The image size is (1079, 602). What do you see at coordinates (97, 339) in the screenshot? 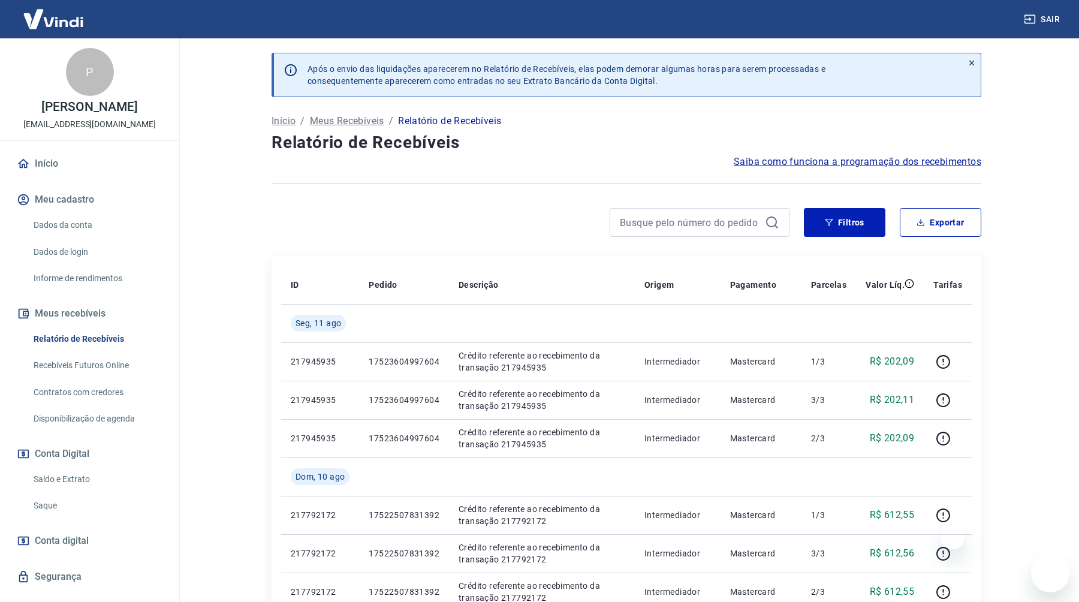
I see `a: Relatório de Recebíveis` at bounding box center [97, 339].